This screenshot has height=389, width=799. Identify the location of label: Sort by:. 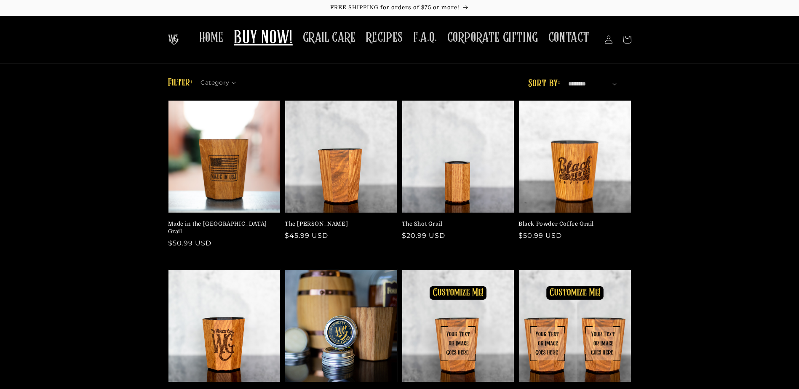
(544, 84).